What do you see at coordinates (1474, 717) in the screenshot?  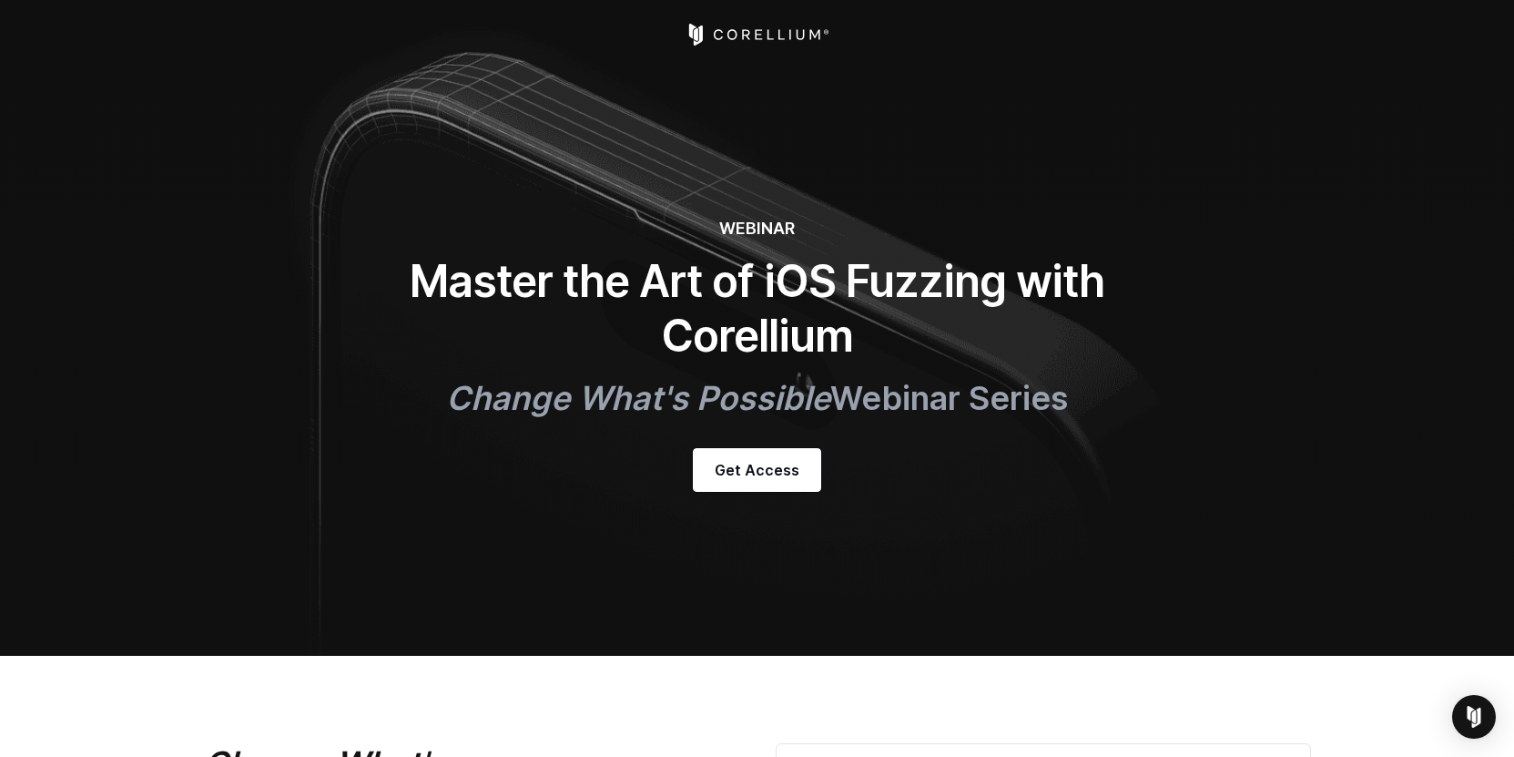 I see `div: Open Intercom Messenger` at bounding box center [1474, 717].